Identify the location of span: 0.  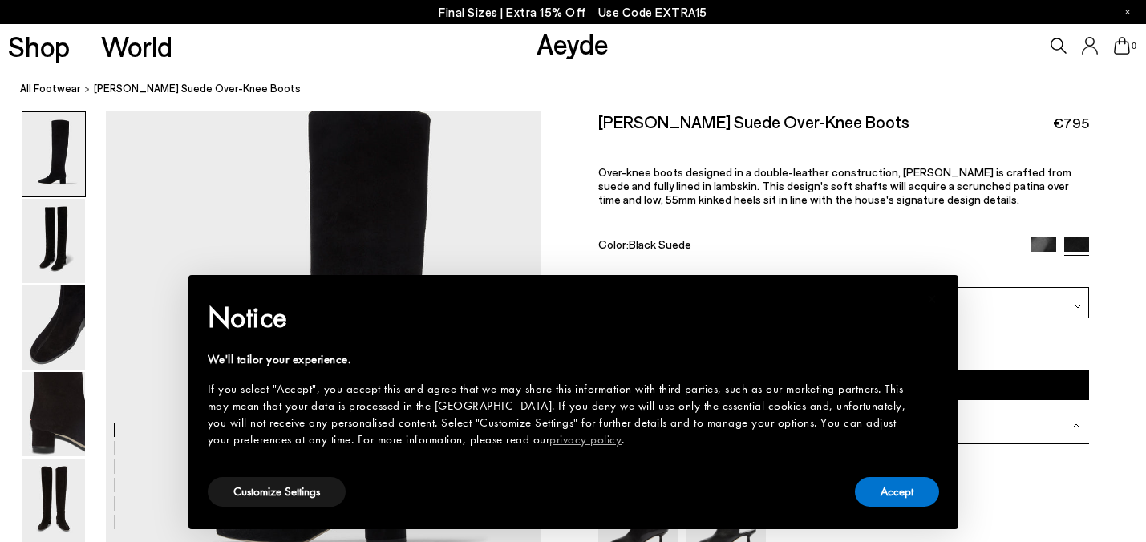
(1134, 46).